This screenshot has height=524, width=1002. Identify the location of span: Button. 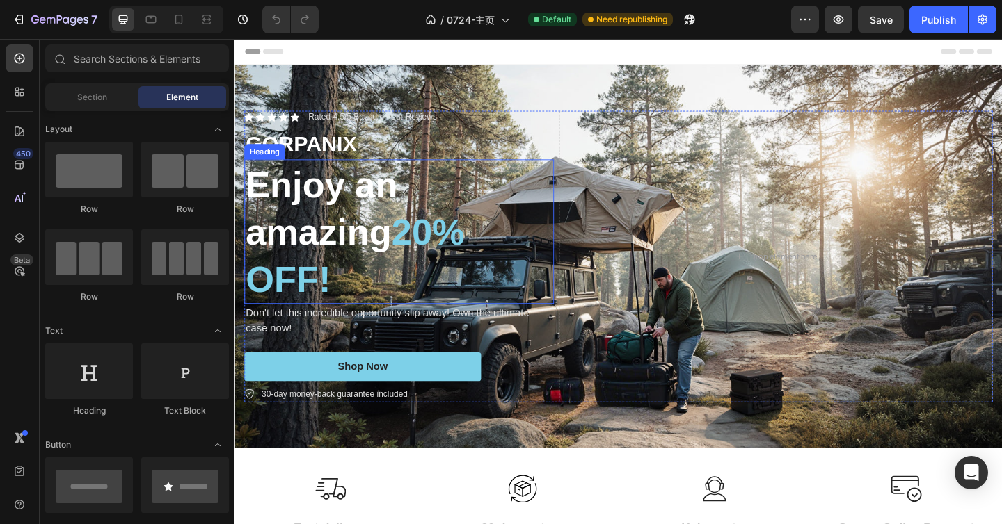
(58, 445).